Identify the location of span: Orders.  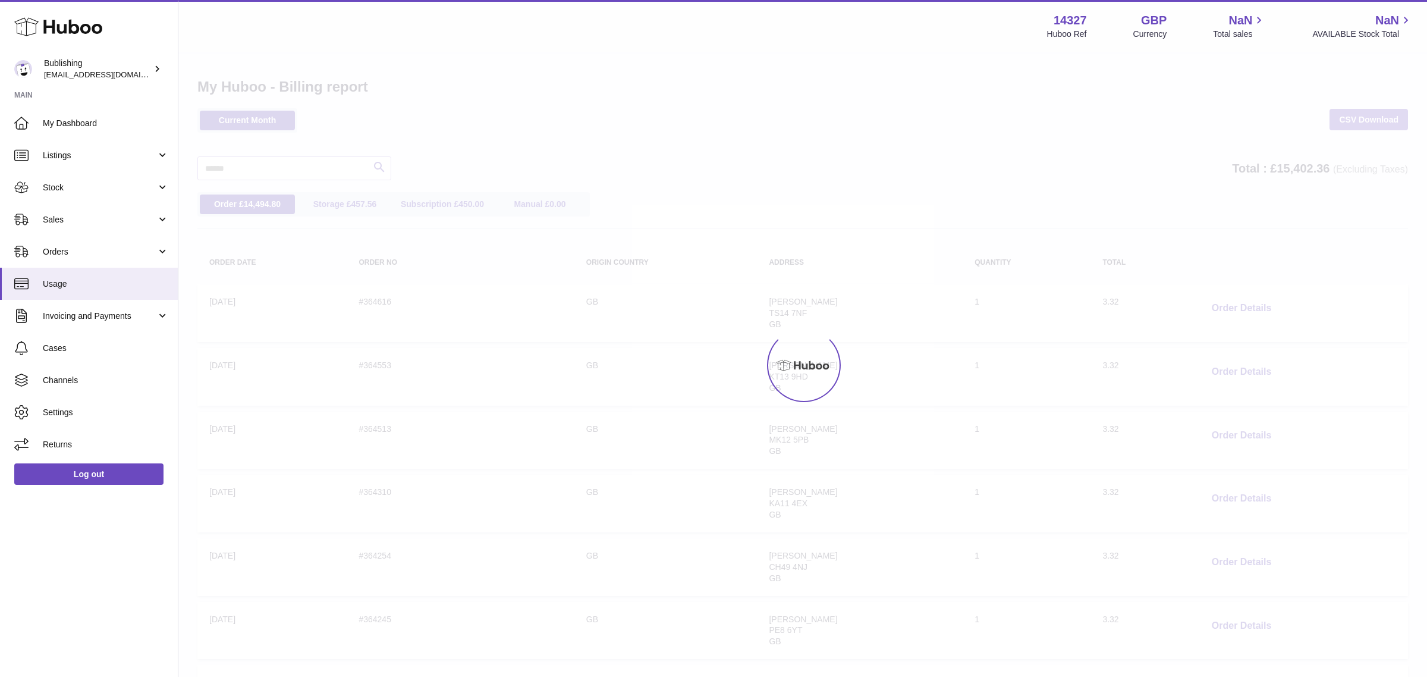
(99, 251).